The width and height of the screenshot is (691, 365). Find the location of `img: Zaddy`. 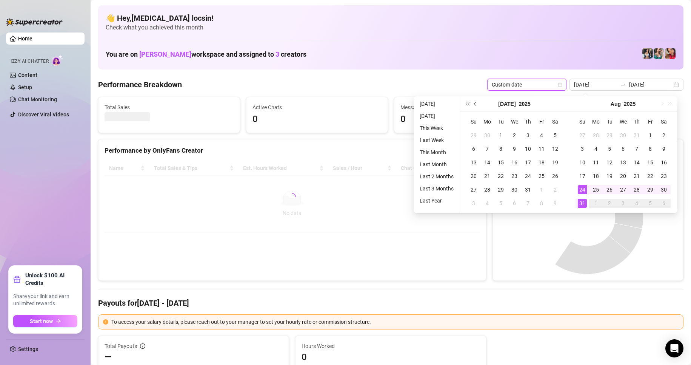

img: Zaddy is located at coordinates (659, 54).